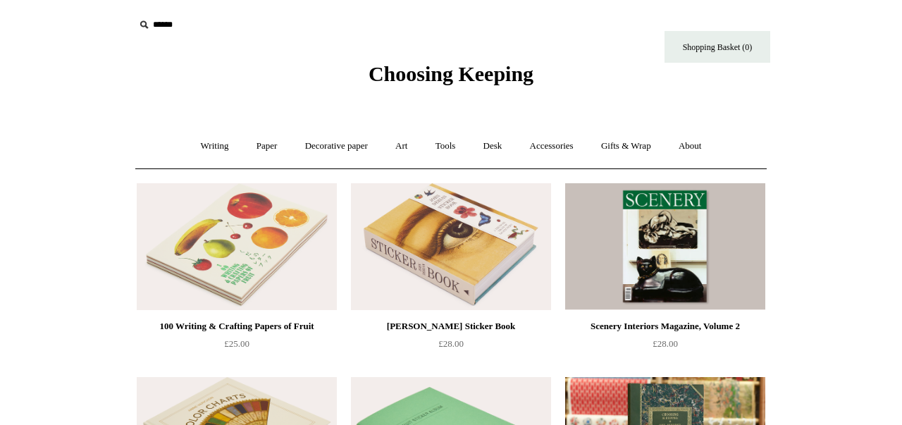 The height and width of the screenshot is (425, 902). Describe the element at coordinates (401, 146) in the screenshot. I see `a: Art` at that location.